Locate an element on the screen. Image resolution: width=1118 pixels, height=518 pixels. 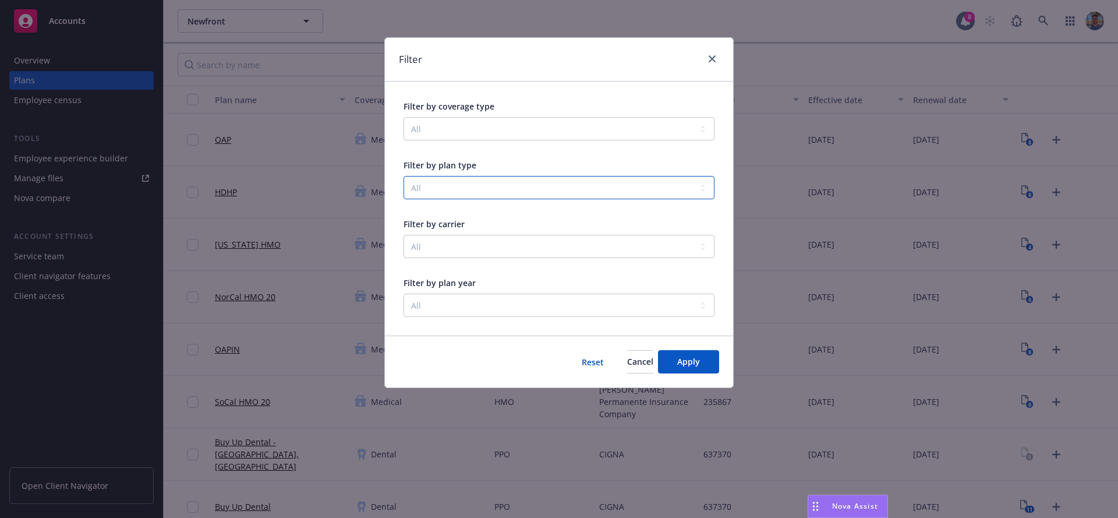
span: Filter by carrier is located at coordinates (434, 224).